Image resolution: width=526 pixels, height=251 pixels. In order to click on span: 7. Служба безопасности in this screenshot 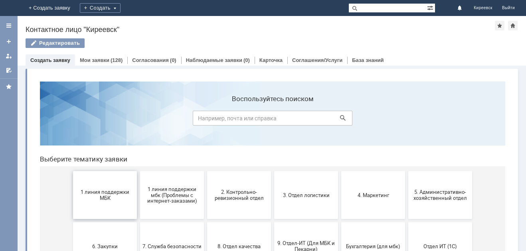, I will do `click(139, 171)`.